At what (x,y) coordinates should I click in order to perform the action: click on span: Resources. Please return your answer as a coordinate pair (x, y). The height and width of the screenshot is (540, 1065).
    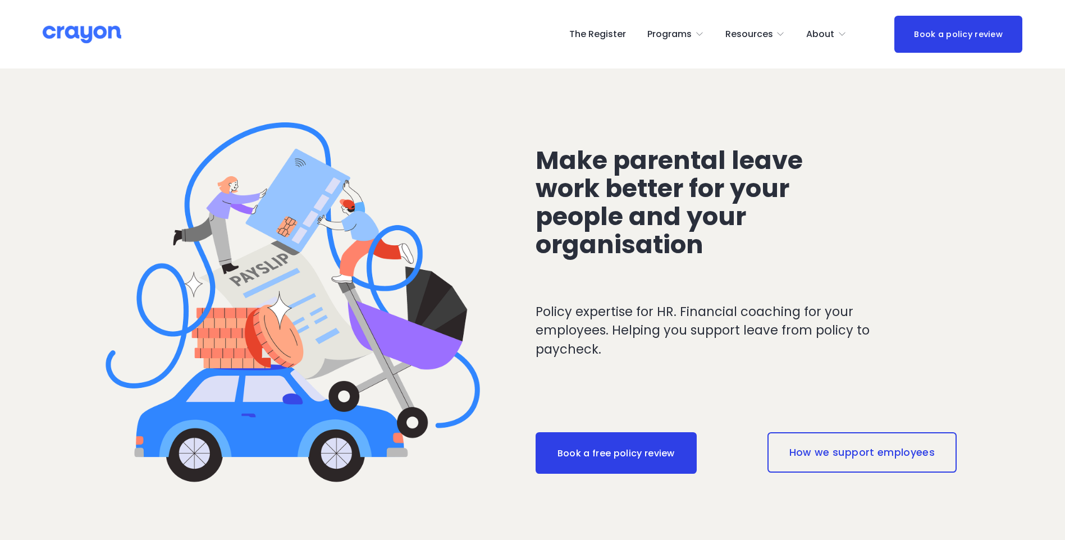
    Looking at the image, I should click on (749, 34).